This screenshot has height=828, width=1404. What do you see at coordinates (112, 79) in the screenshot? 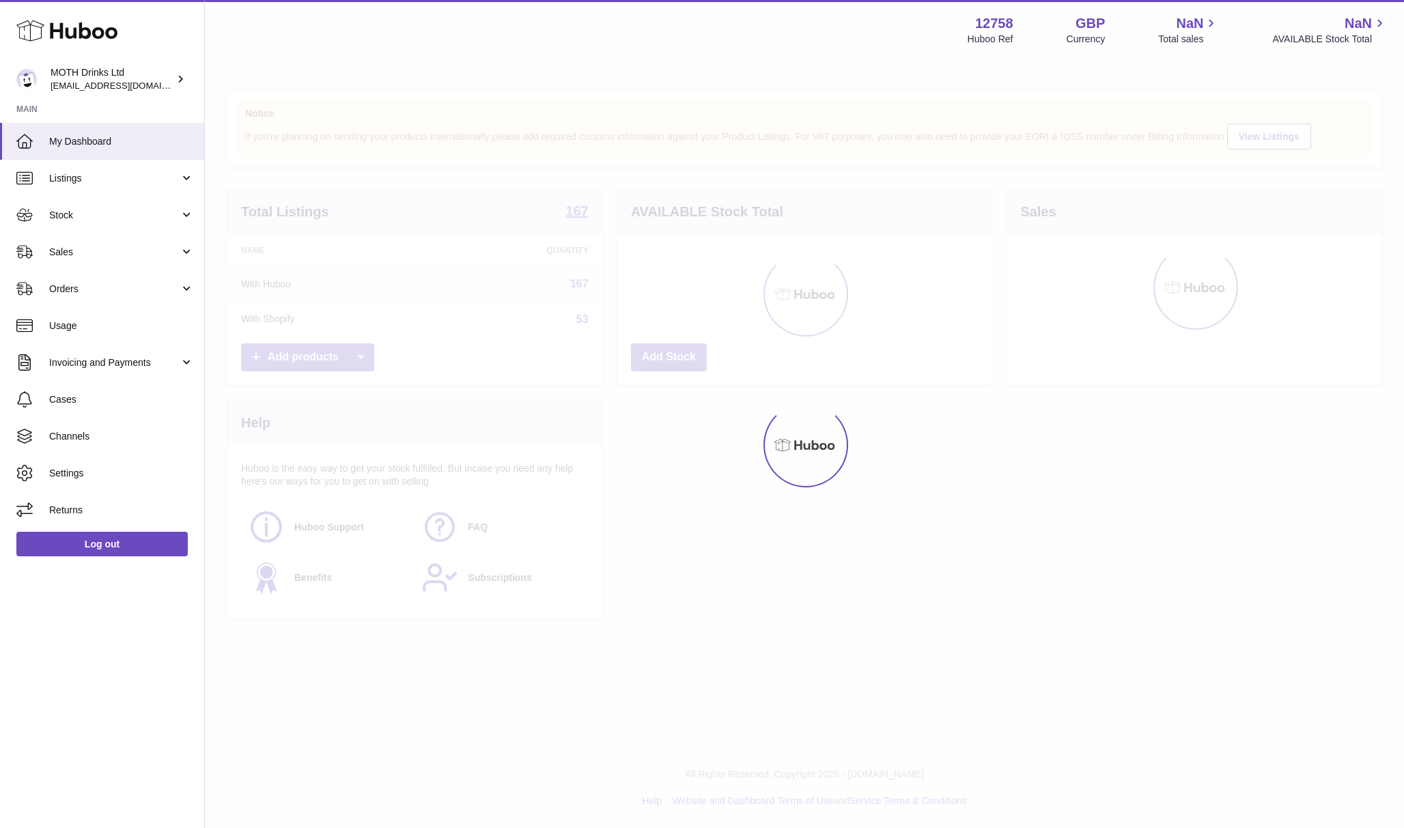
I see `div: MOTH Drinks Ltd` at bounding box center [112, 79].